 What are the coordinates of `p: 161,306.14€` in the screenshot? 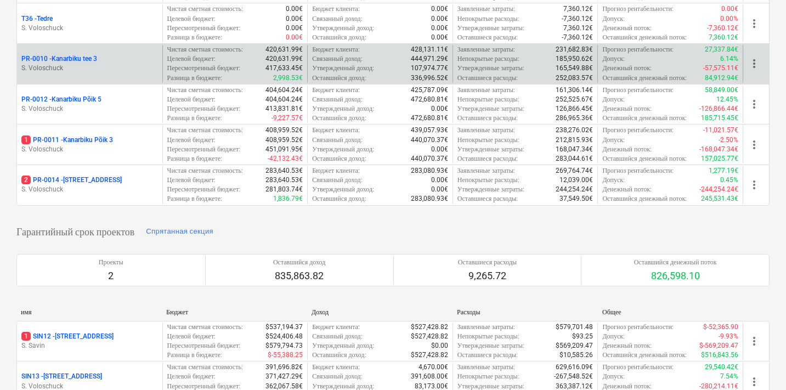 It's located at (574, 90).